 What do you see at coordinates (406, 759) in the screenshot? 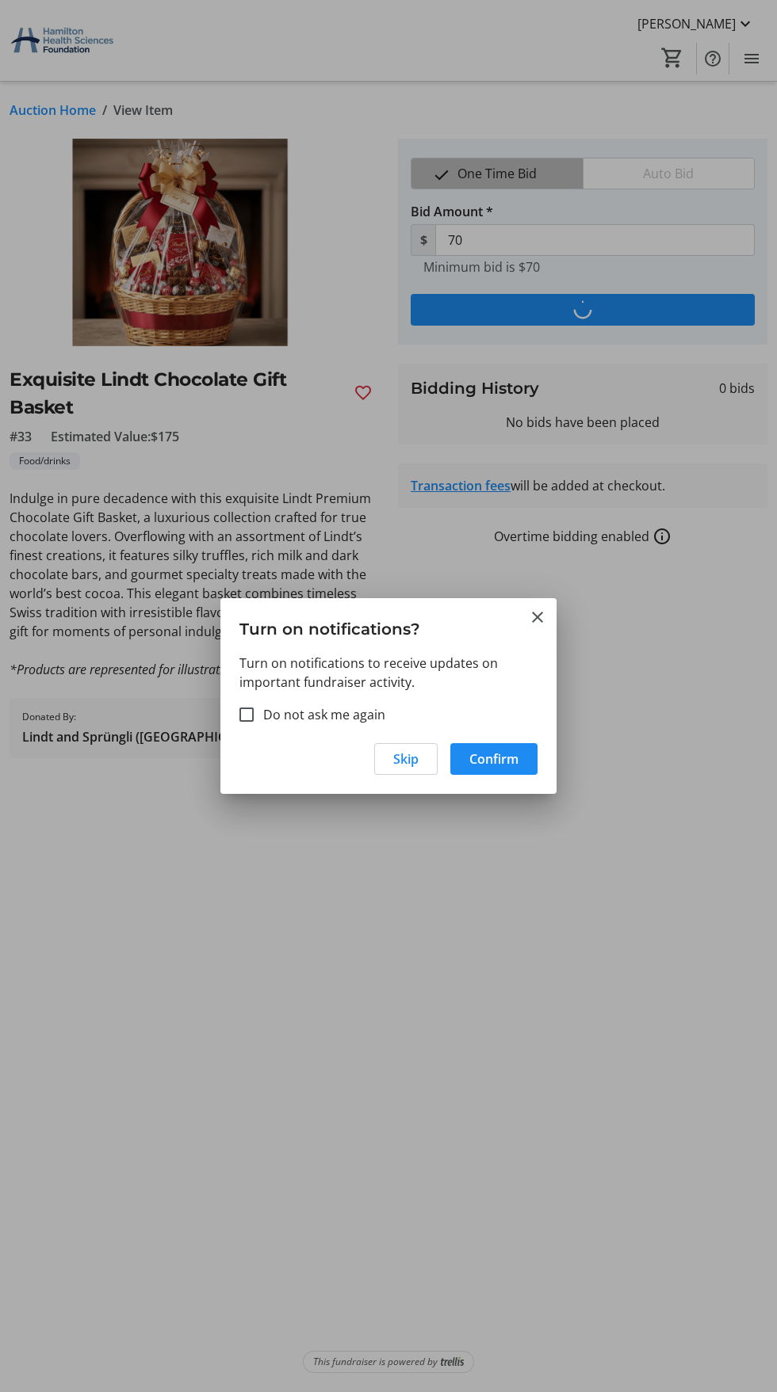
I see `button: Skip` at bounding box center [406, 759].